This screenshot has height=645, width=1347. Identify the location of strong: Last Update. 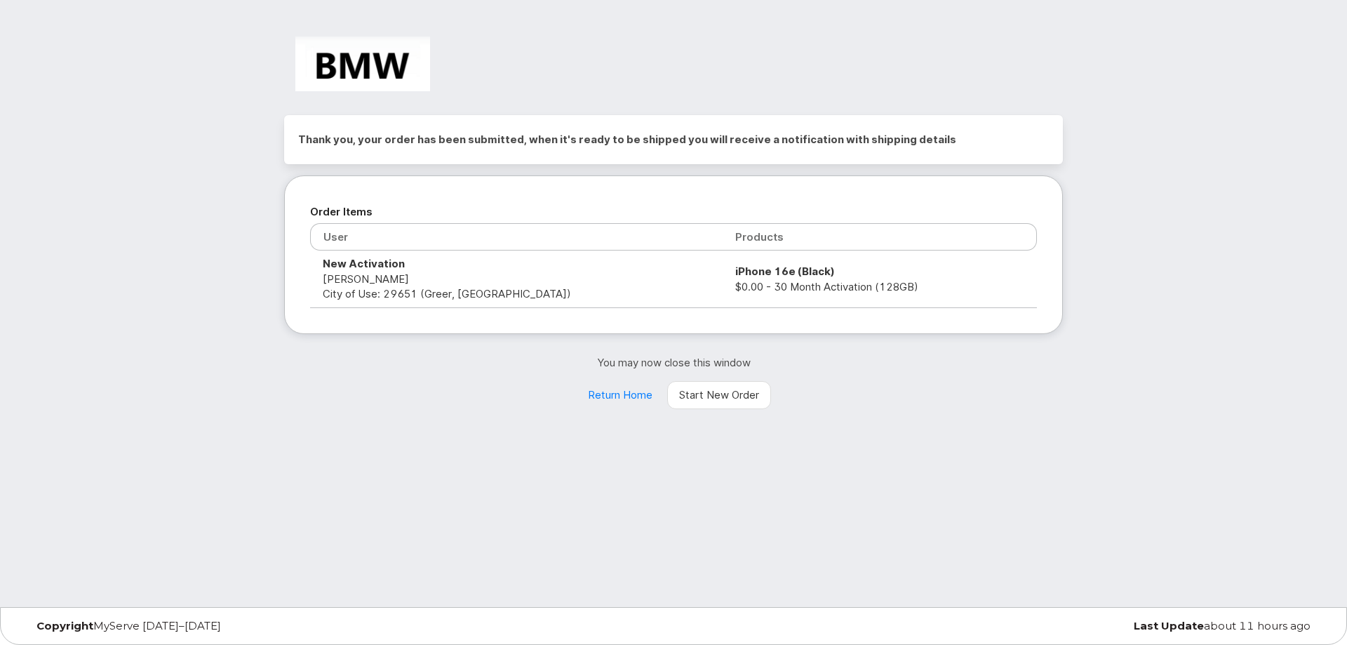
(1169, 625).